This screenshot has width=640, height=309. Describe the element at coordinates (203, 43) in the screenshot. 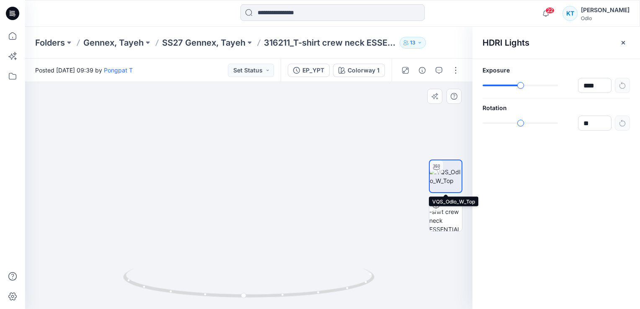

I see `p: SS27 Gennex, Tayeh` at that location.